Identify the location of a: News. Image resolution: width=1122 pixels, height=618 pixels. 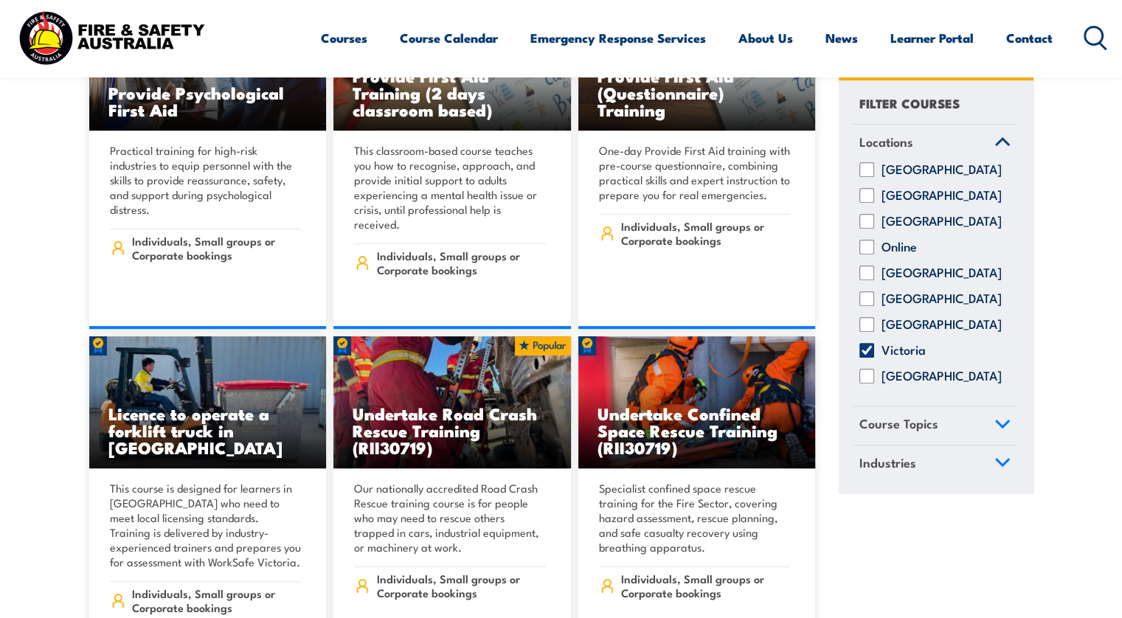
(842, 38).